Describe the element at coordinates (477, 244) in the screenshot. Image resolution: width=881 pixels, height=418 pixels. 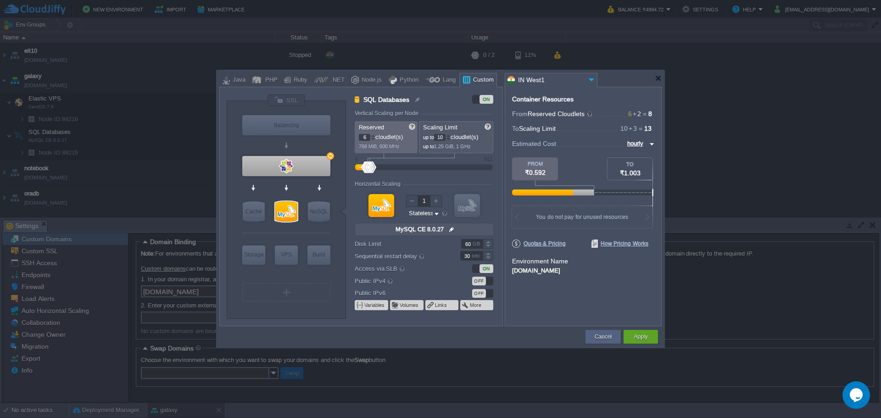
I see `div: GB` at that location.